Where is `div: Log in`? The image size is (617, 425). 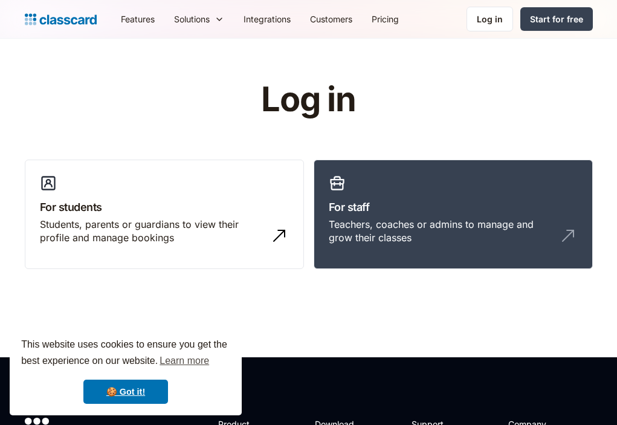 div: Log in is located at coordinates (490, 19).